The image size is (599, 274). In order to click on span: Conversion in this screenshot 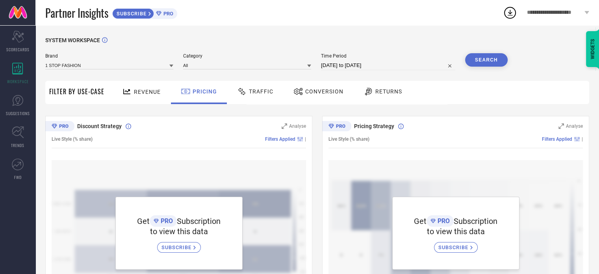, I will do `click(324, 91)`.